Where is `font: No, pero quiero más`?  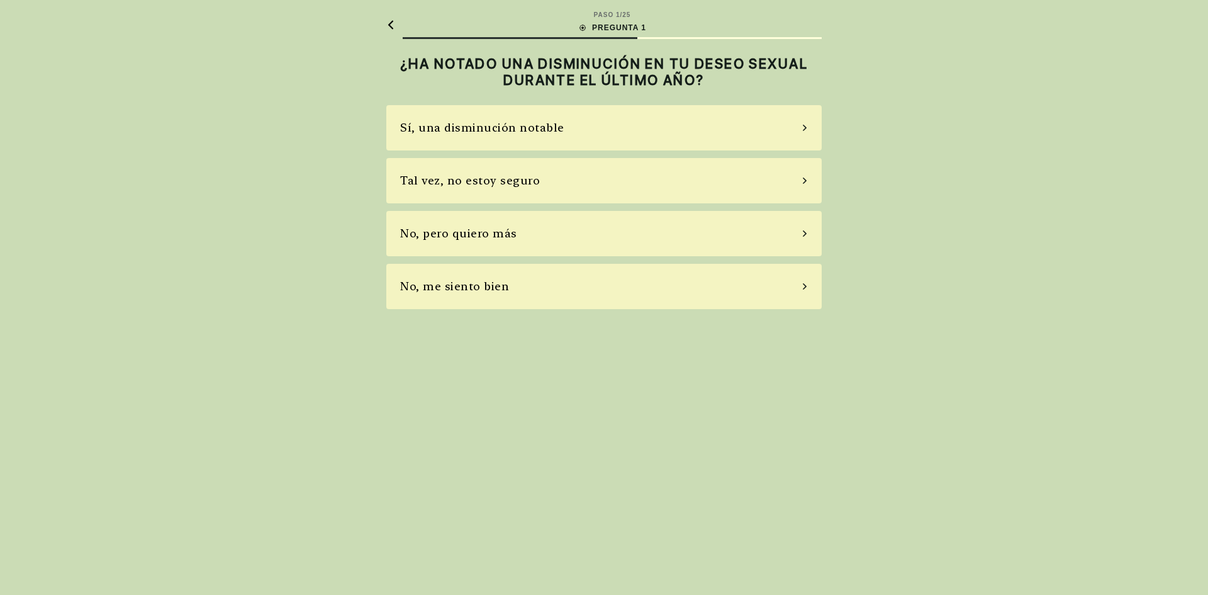
font: No, pero quiero más is located at coordinates (459, 233).